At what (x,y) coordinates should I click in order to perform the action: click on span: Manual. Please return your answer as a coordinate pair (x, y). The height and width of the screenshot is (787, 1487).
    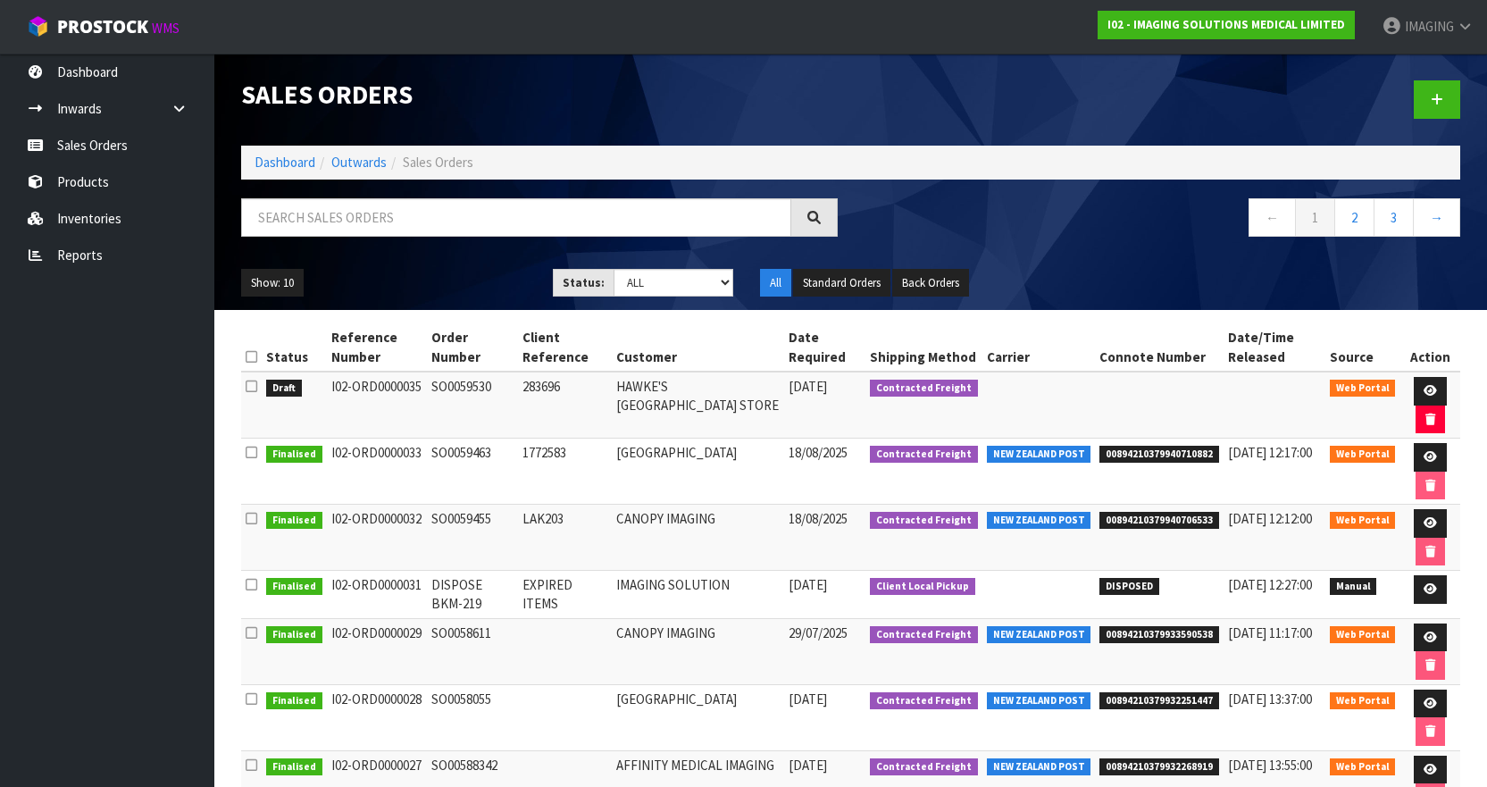
    Looking at the image, I should click on (1353, 587).